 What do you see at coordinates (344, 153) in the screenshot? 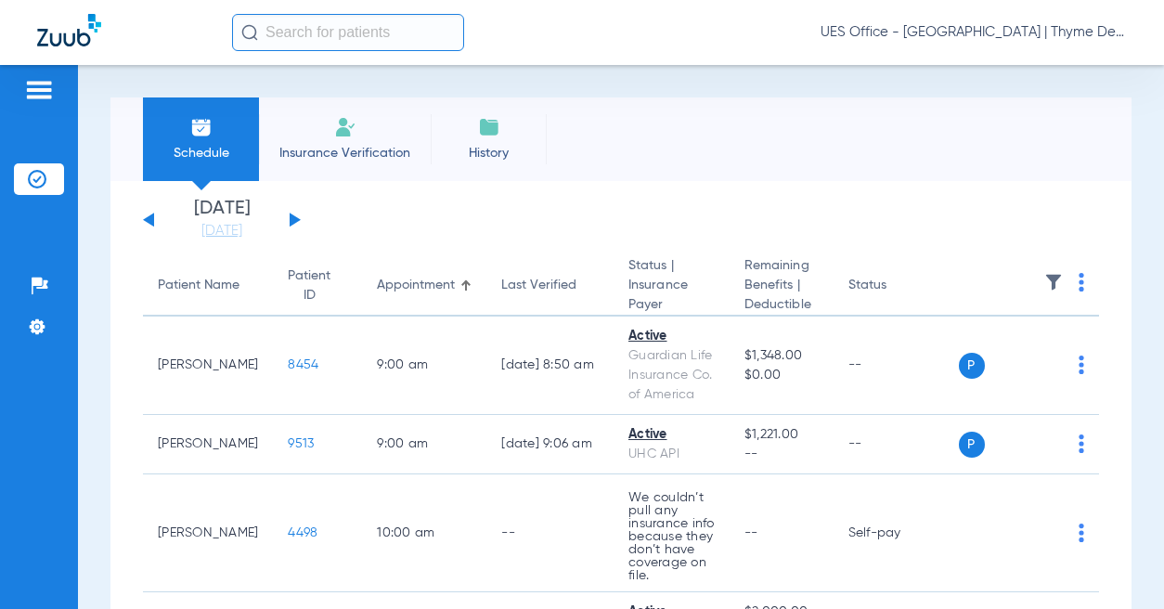
I see `span: Insurance Verification` at bounding box center [344, 153].